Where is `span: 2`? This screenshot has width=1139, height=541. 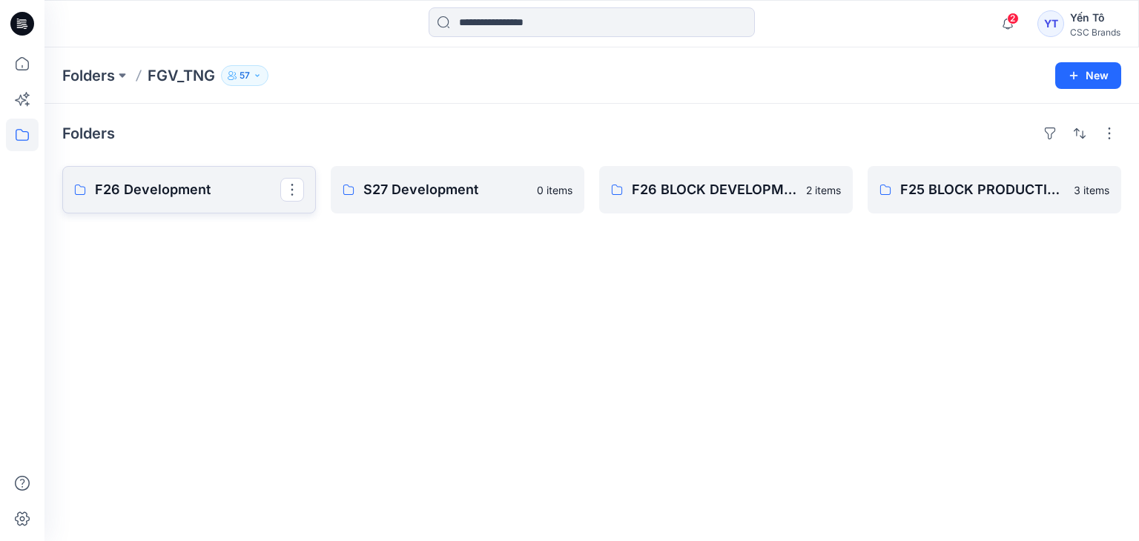
span: 2 is located at coordinates (1013, 19).